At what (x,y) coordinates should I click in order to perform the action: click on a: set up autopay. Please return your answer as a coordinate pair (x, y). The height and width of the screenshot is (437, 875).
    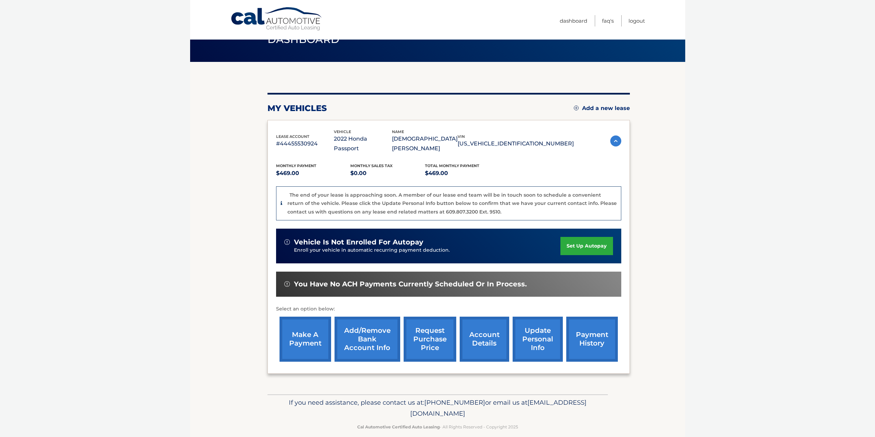
    Looking at the image, I should click on (587, 246).